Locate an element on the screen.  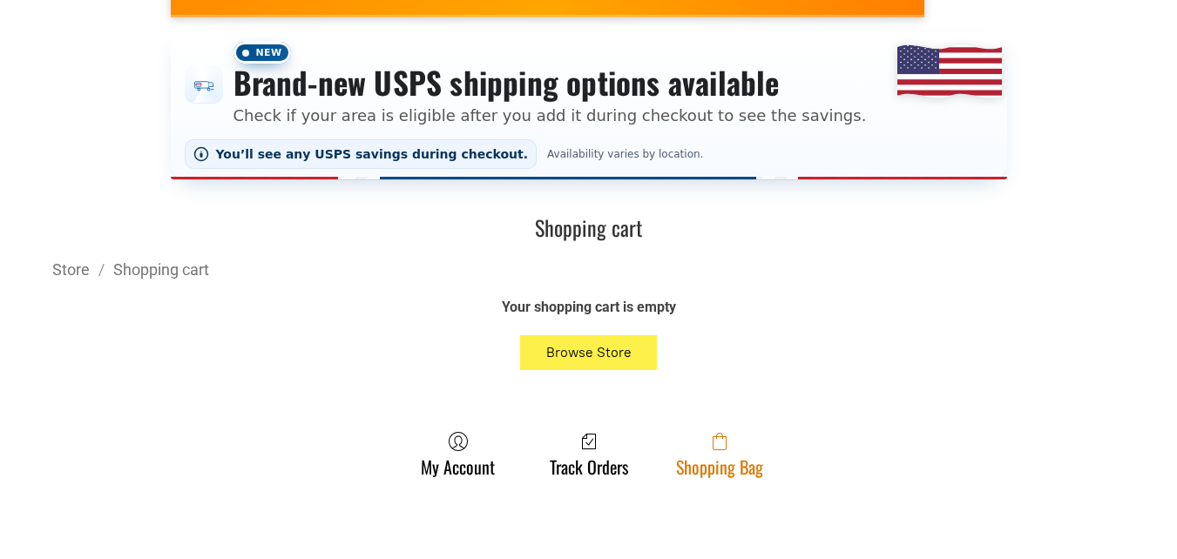
div: Breadcrumbs is located at coordinates (588, 269).